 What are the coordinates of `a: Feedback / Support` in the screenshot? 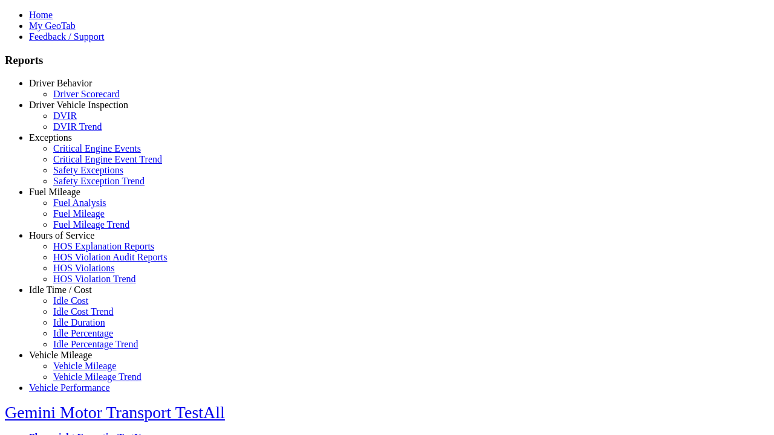 It's located at (66, 36).